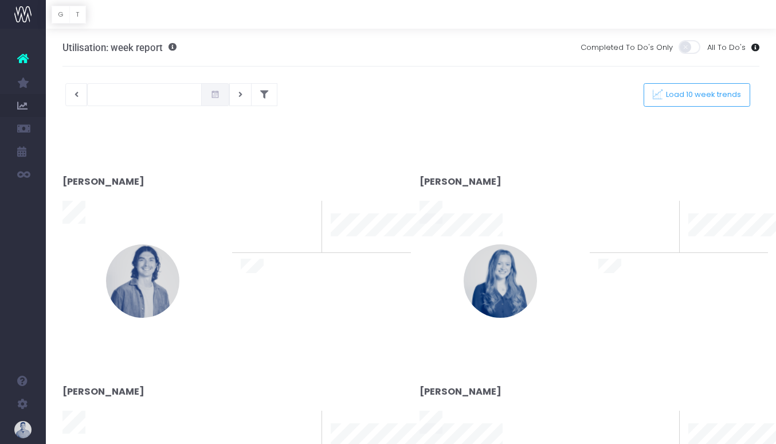 This screenshot has height=444, width=776. Describe the element at coordinates (119, 48) in the screenshot. I see `h3: Utilisation: week report` at that location.